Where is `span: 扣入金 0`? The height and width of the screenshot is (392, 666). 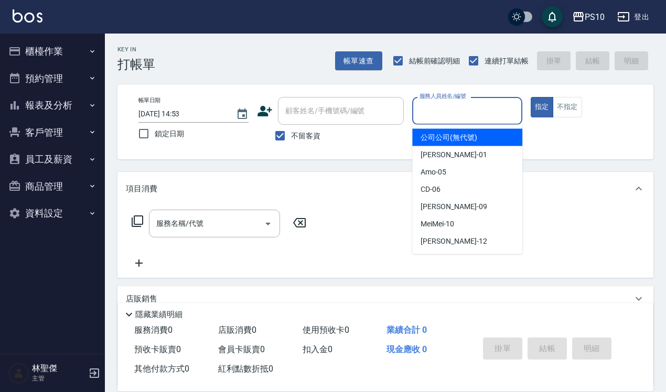 span: 扣入金 0 is located at coordinates (317, 349).